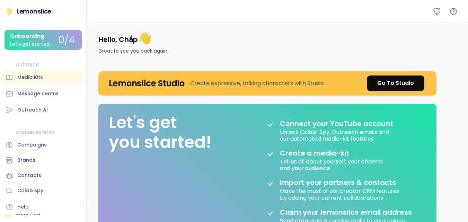 This screenshot has width=468, height=222. Describe the element at coordinates (337, 124) in the screenshot. I see `div: Connect your YouTube account` at that location.